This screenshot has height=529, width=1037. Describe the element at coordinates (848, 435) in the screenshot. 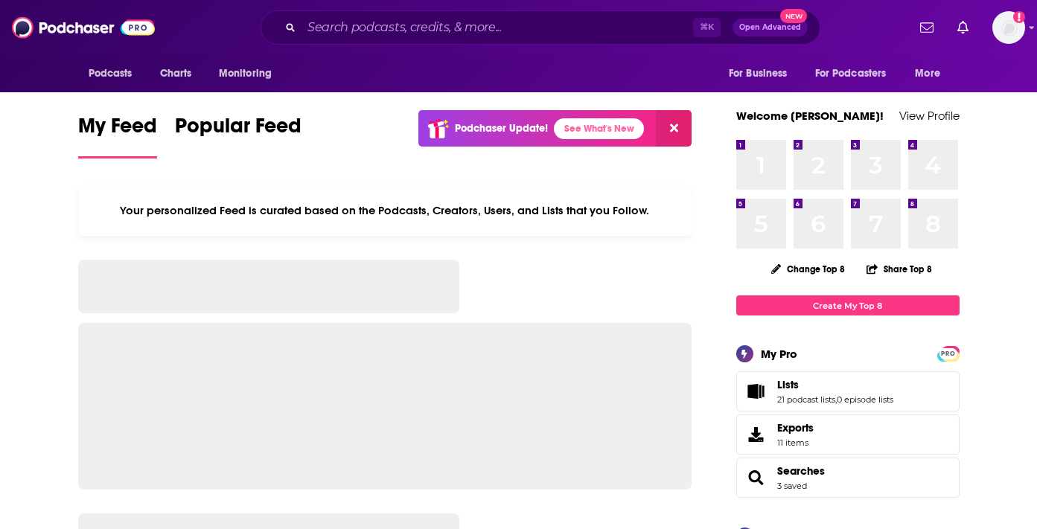

I see `a: Exports` at that location.